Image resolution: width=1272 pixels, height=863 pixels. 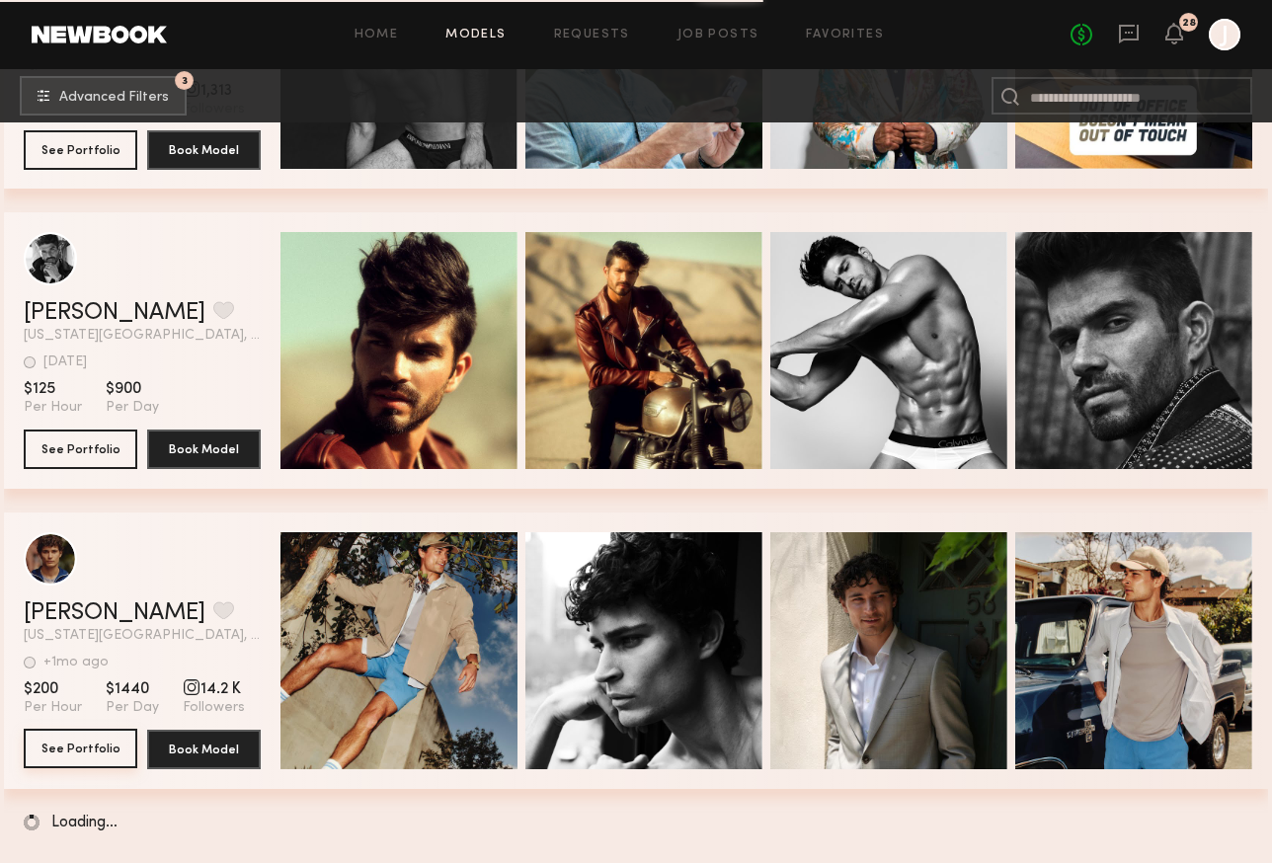 What do you see at coordinates (103, 96) in the screenshot?
I see `button: 3Advanced Filters` at bounding box center [103, 96].